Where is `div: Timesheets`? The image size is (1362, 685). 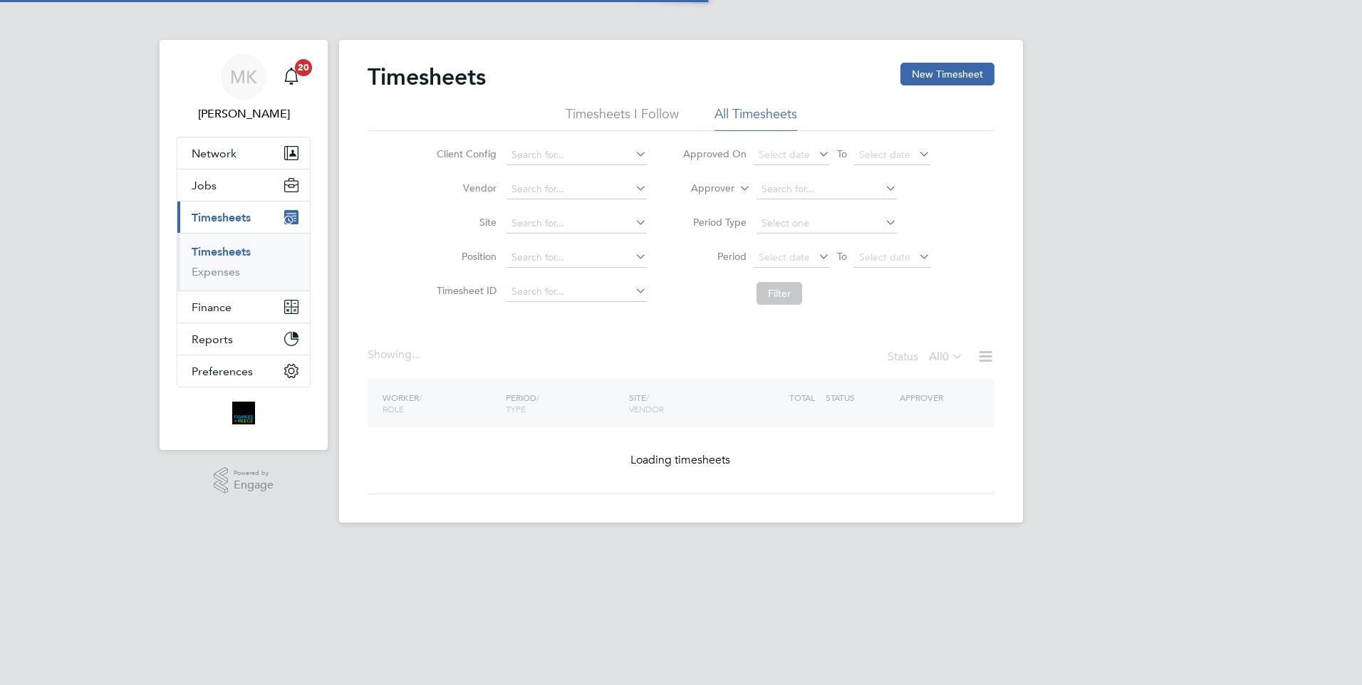
div: Timesheets is located at coordinates (244, 261).